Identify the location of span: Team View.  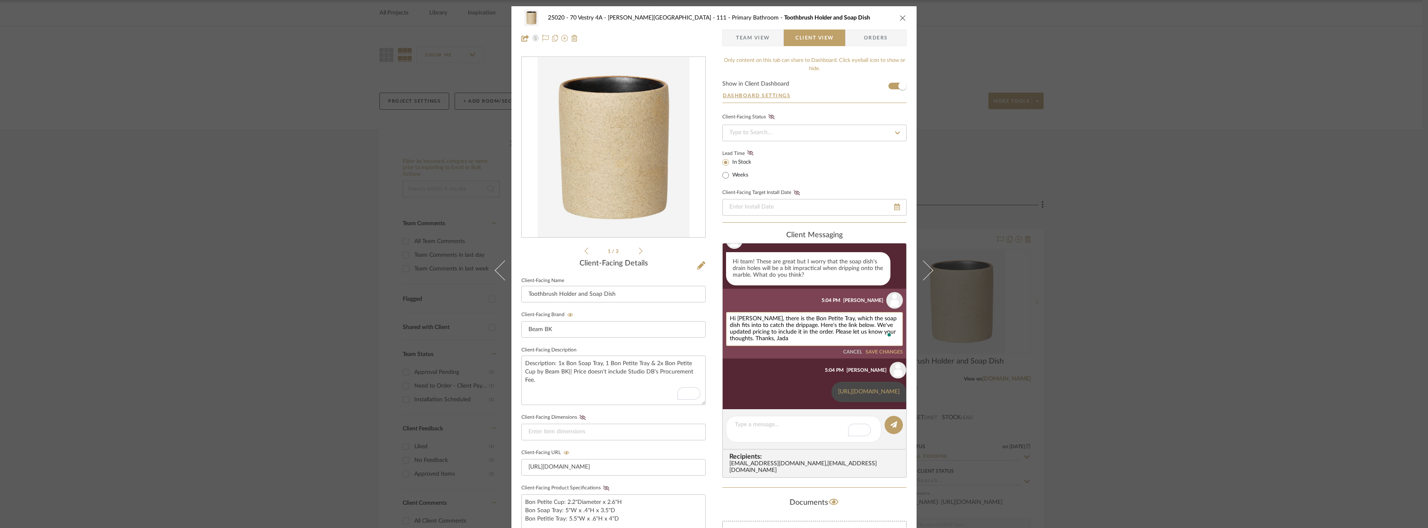
(753, 38).